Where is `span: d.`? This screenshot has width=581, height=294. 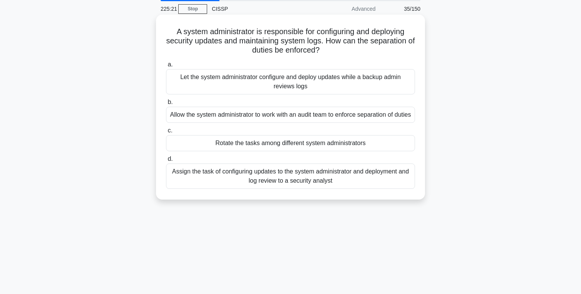
span: d. is located at coordinates (170, 159).